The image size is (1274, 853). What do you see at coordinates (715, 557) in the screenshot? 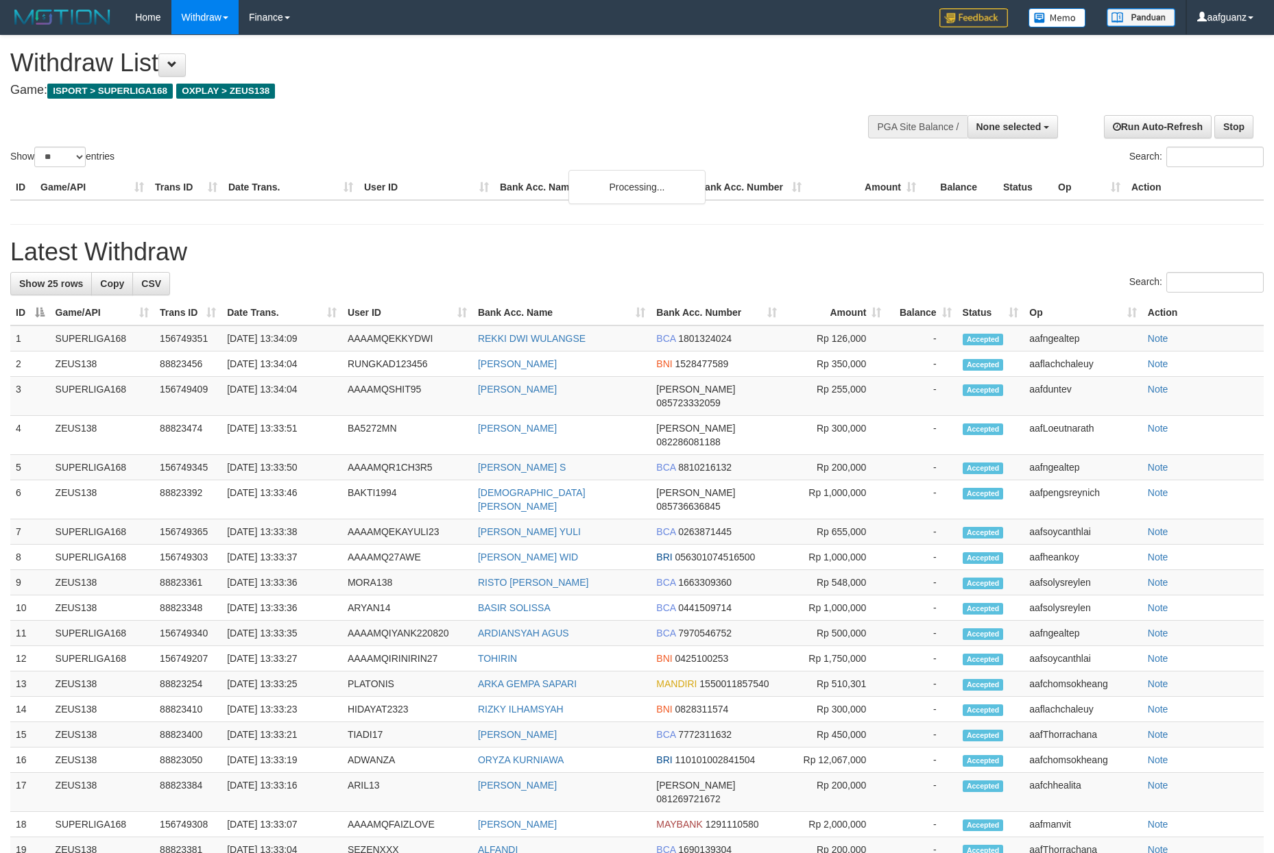
I see `span: Copy 056301074516500 to clipboard` at bounding box center [715, 557].